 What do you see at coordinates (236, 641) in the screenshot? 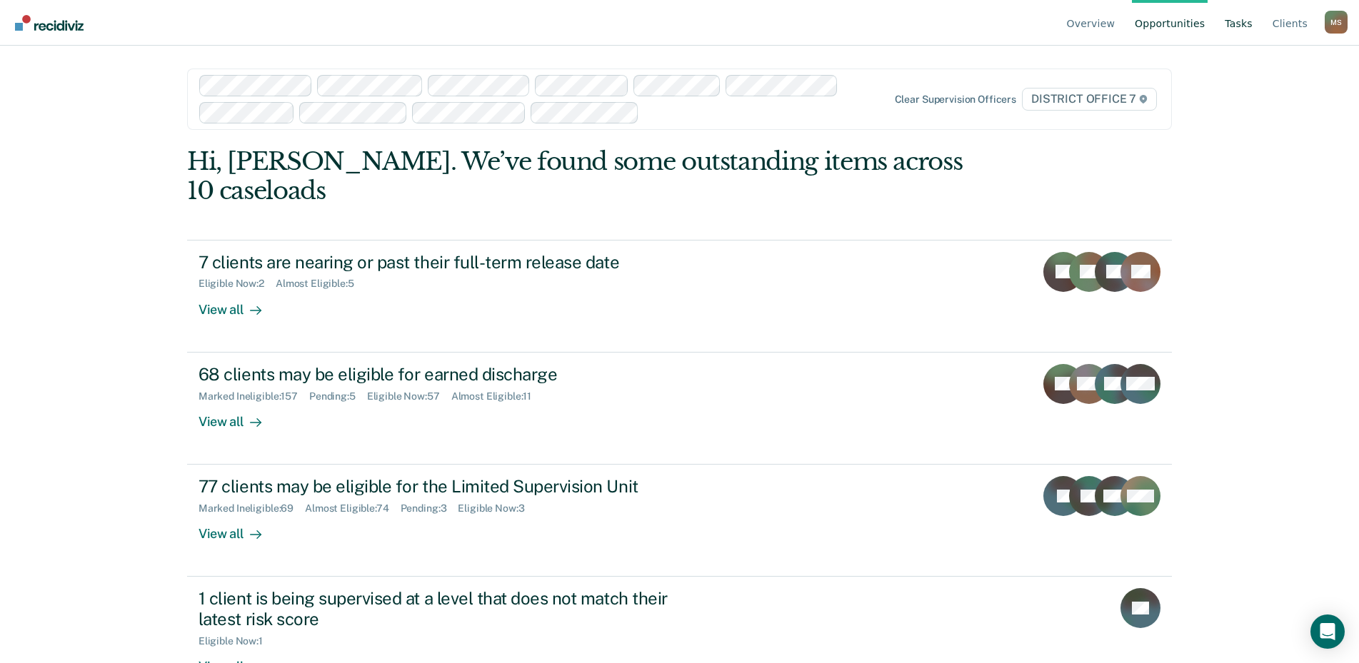
I see `div: Eligible Now : 1` at bounding box center [236, 641].